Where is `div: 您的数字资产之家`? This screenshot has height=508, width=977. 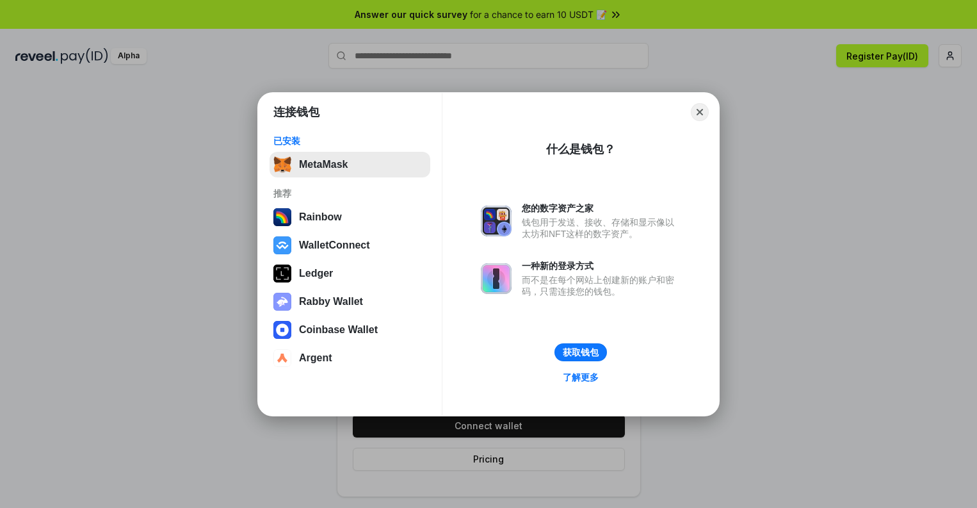
div: 您的数字资产之家 is located at coordinates (601, 208).